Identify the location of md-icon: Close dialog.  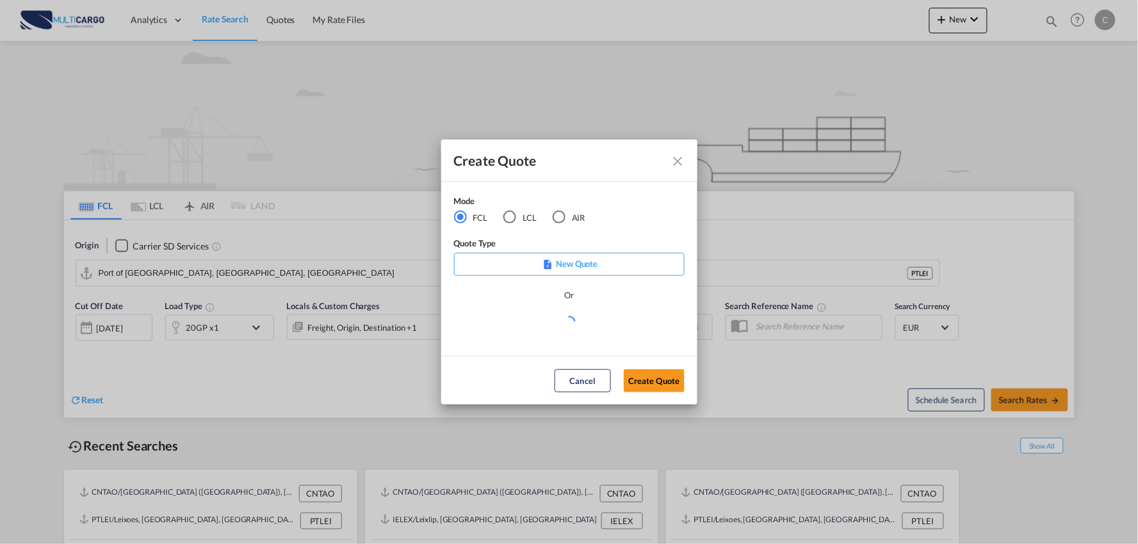
(678, 161).